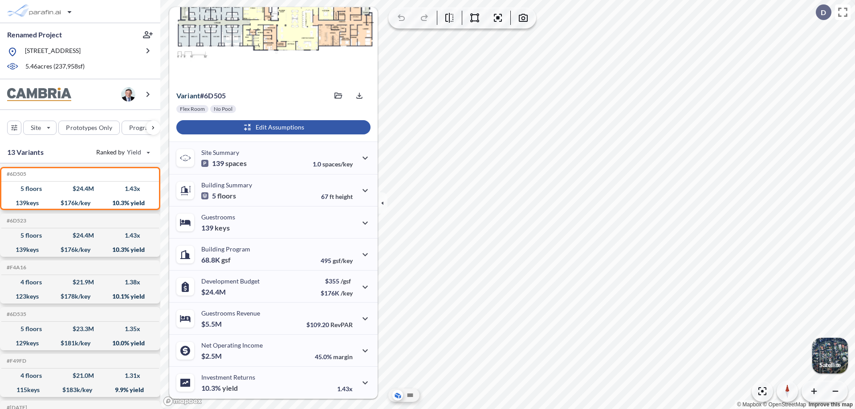 Image resolution: width=855 pixels, height=409 pixels. What do you see at coordinates (214, 292) in the screenshot?
I see `p: $24.4M` at bounding box center [214, 292].